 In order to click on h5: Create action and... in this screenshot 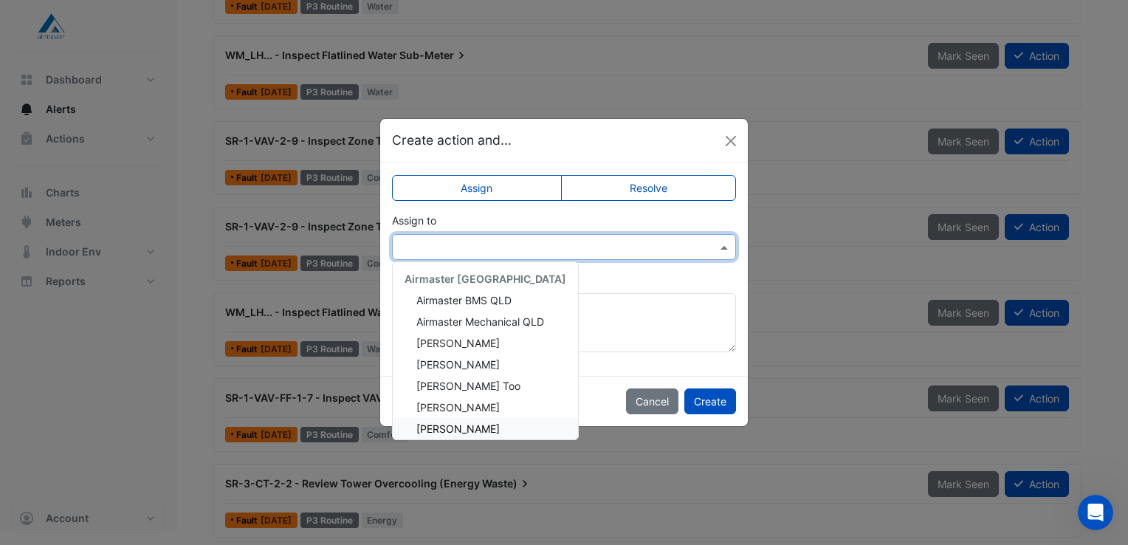, I will do `click(452, 140)`.